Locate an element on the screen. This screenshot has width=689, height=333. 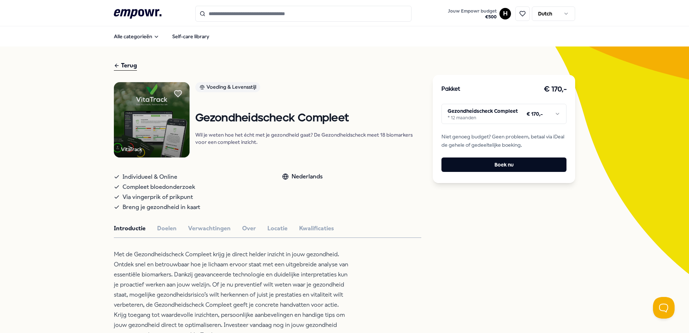
h3: Pakket is located at coordinates (451, 89).